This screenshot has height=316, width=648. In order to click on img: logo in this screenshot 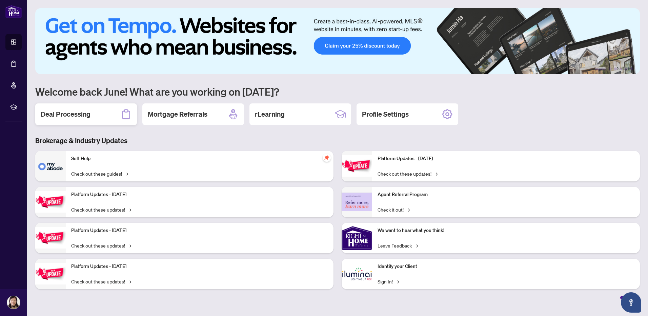, I will do `click(14, 11)`.